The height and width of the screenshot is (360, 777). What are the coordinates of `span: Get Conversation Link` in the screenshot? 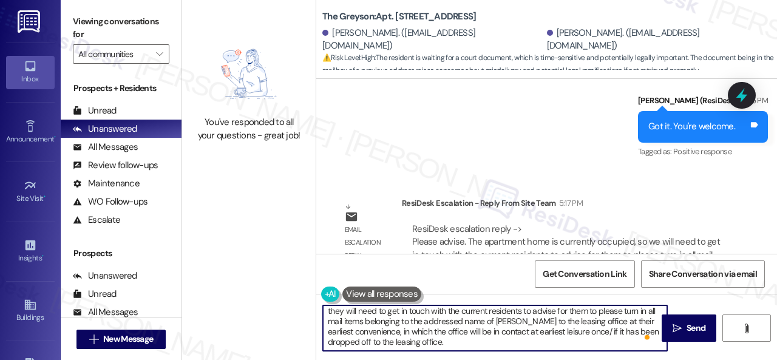 It's located at (585, 274).